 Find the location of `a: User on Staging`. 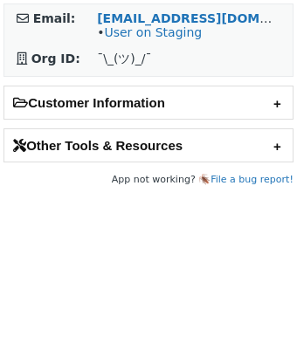

a: User on Staging is located at coordinates (153, 32).